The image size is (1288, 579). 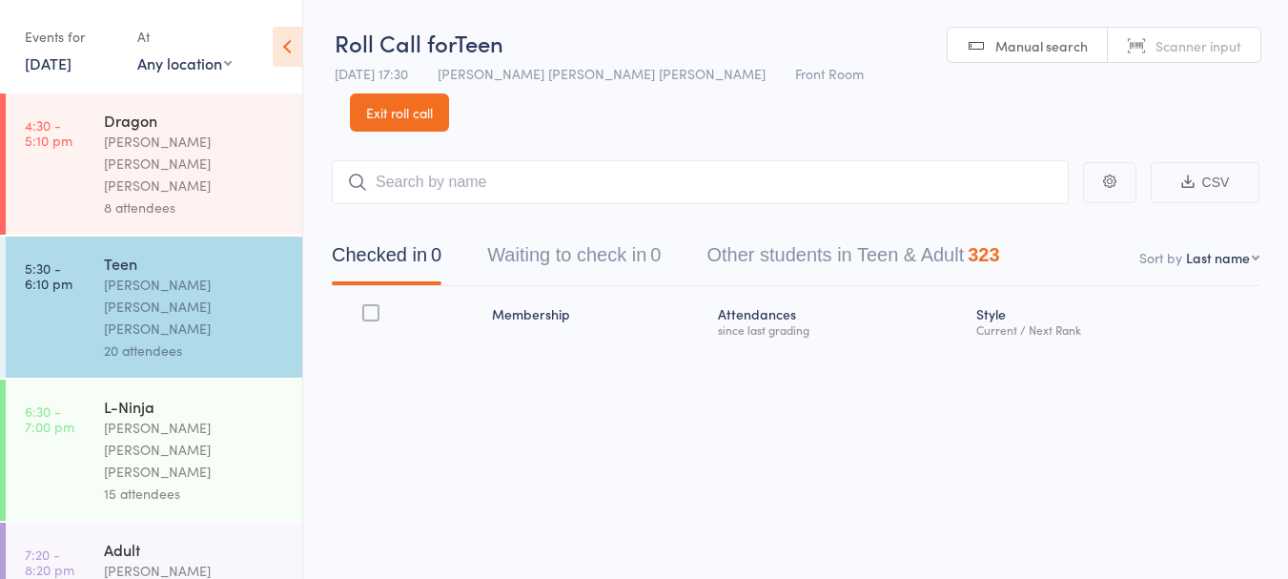 What do you see at coordinates (50, 418) in the screenshot?
I see `time: 6:30 - 7:00 pm` at bounding box center [50, 418].